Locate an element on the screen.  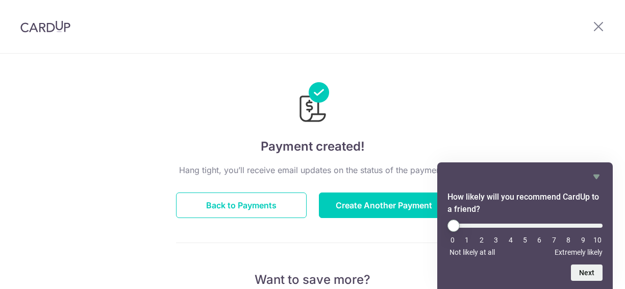
button: Create Another Payment is located at coordinates (384, 205).